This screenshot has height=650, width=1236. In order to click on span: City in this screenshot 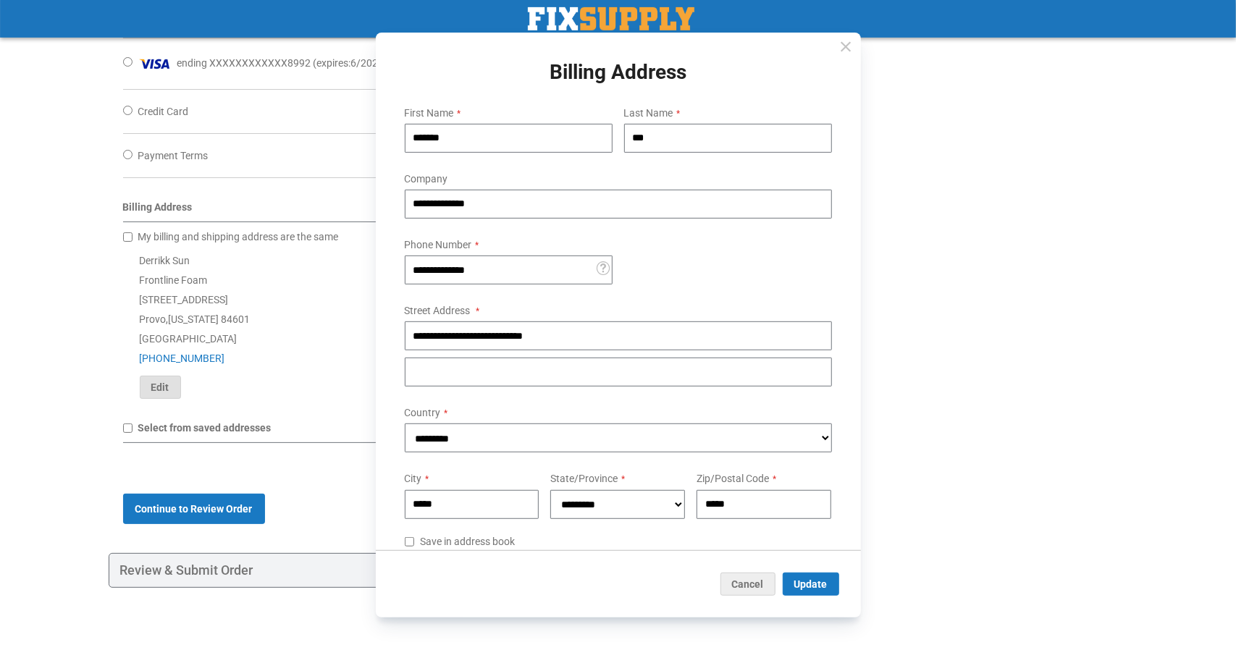, I will do `click(413, 479)`.